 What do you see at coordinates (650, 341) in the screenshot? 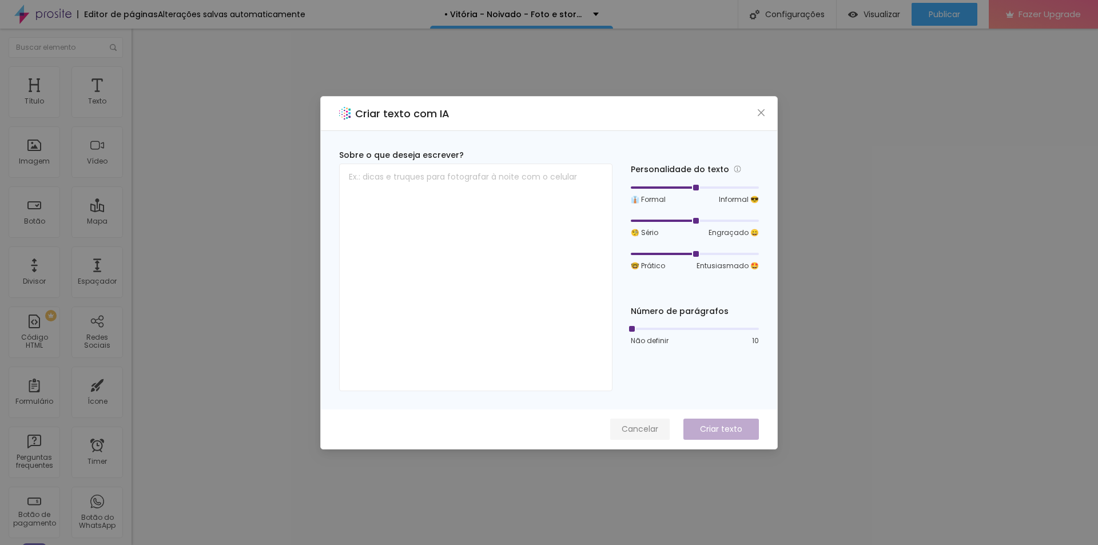
I see `span: Não definir` at bounding box center [650, 341].